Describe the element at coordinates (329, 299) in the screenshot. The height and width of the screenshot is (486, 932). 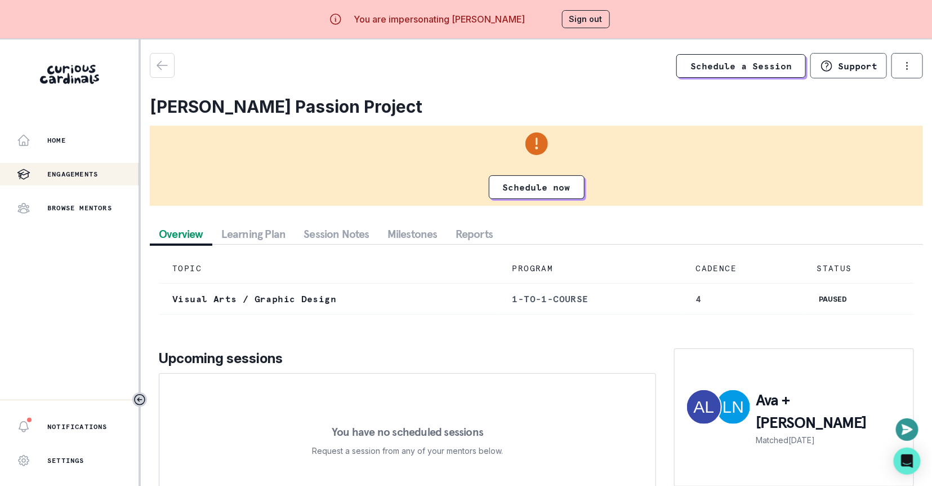
I see `td: Visual Arts / Graphic Design` at that location.